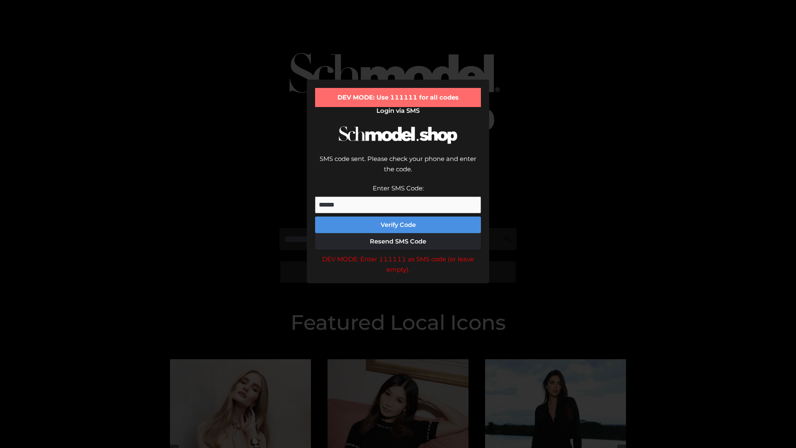 Image resolution: width=796 pixels, height=448 pixels. Describe the element at coordinates (398, 97) in the screenshot. I see `div: DEV MODE: Use 111111 for all codes` at that location.